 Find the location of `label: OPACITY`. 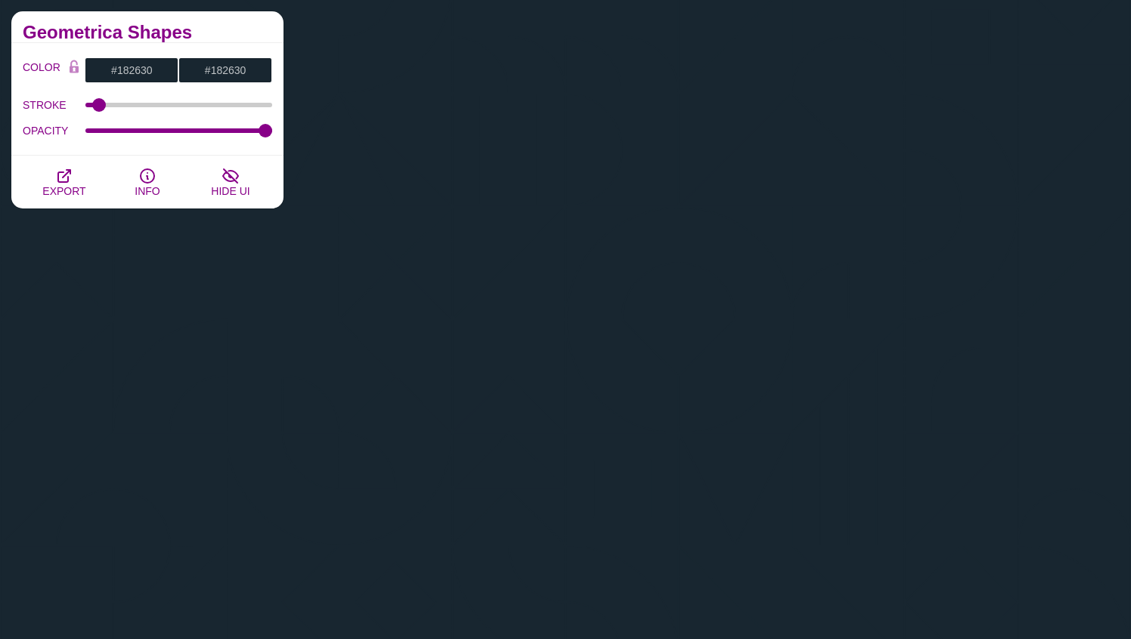

label: OPACITY is located at coordinates (54, 131).